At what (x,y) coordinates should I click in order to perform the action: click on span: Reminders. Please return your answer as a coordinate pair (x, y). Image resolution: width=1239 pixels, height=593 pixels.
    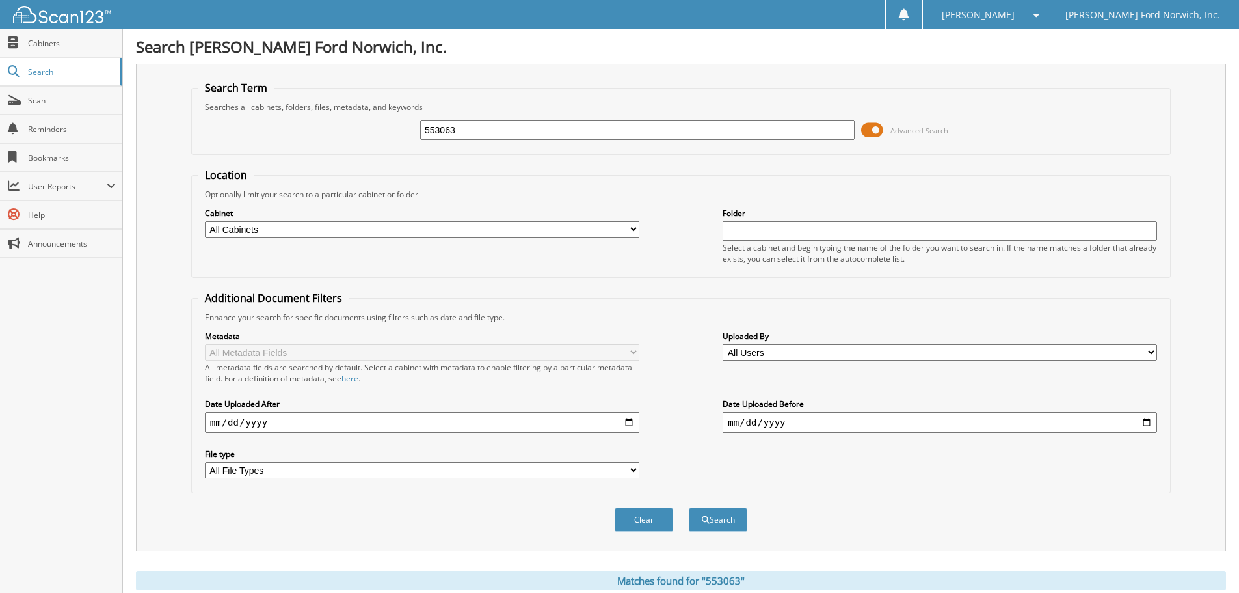
    Looking at the image, I should click on (72, 129).